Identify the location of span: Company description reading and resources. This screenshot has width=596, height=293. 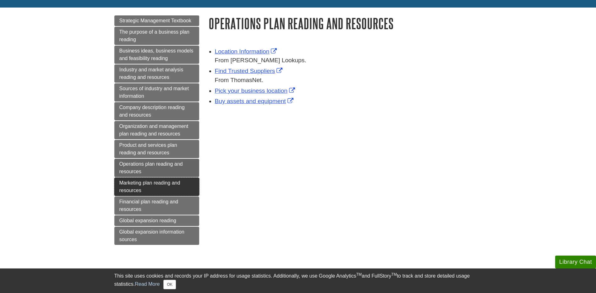
(152, 111).